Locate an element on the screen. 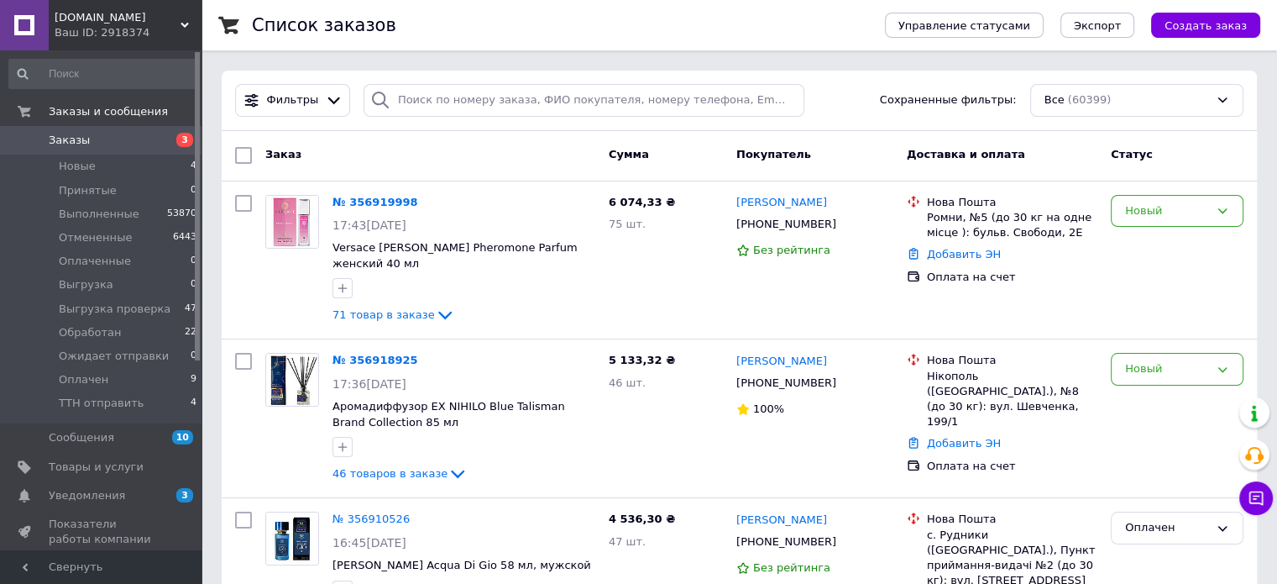 Image resolution: width=1277 pixels, height=584 pixels. span: Создать заказ is located at coordinates (1206, 25).